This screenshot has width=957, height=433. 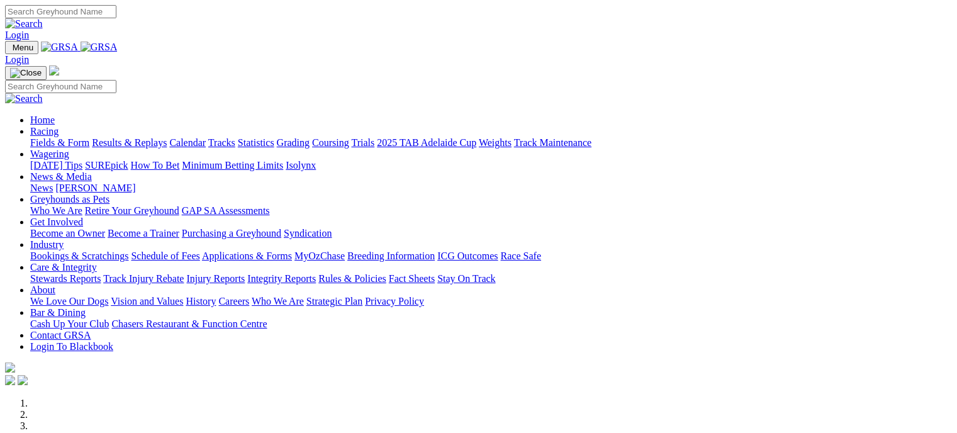 What do you see at coordinates (352, 278) in the screenshot?
I see `a: Rules & Policies` at bounding box center [352, 278].